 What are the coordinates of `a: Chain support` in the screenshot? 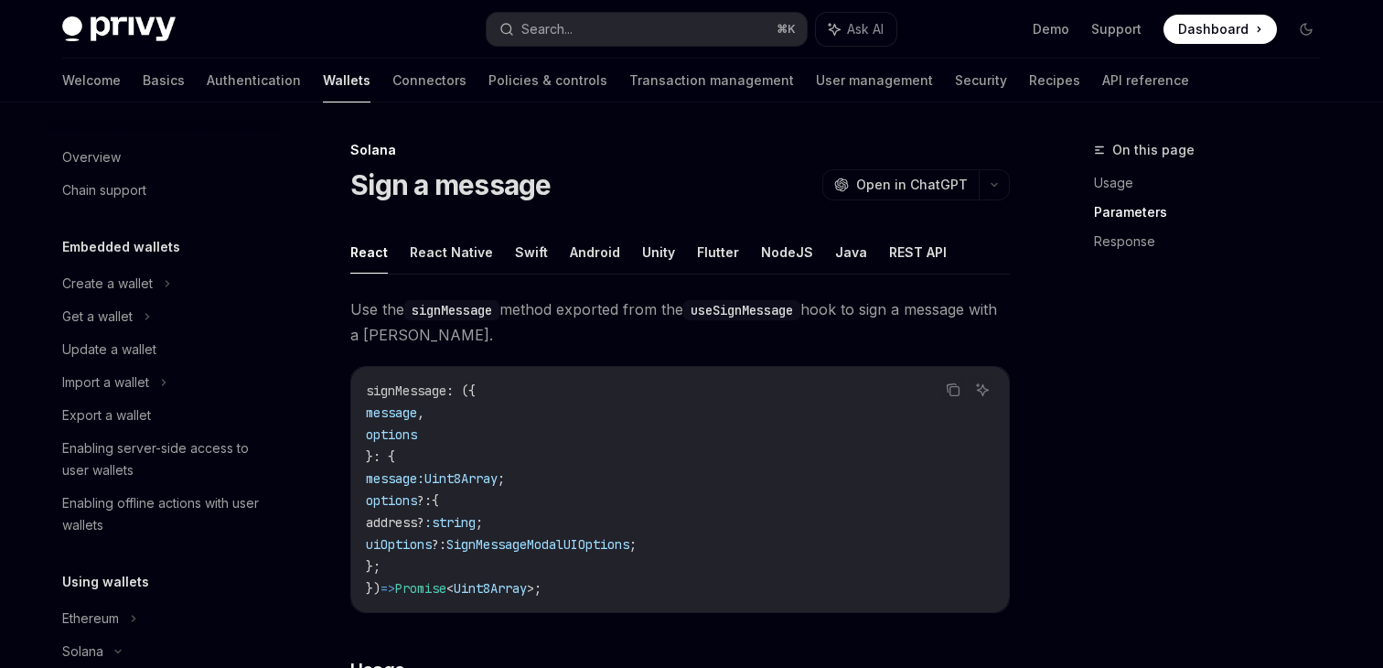 It's located at (165, 190).